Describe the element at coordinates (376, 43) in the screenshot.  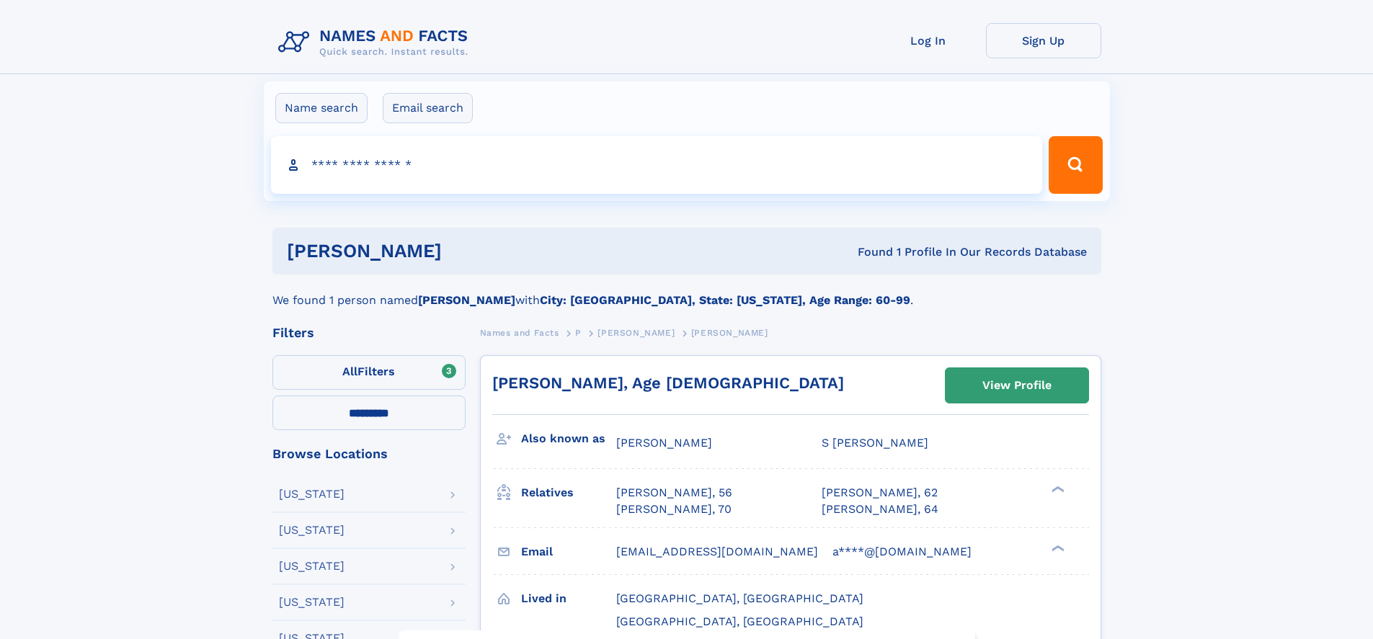
I see `img: Logo Names and Facts` at that location.